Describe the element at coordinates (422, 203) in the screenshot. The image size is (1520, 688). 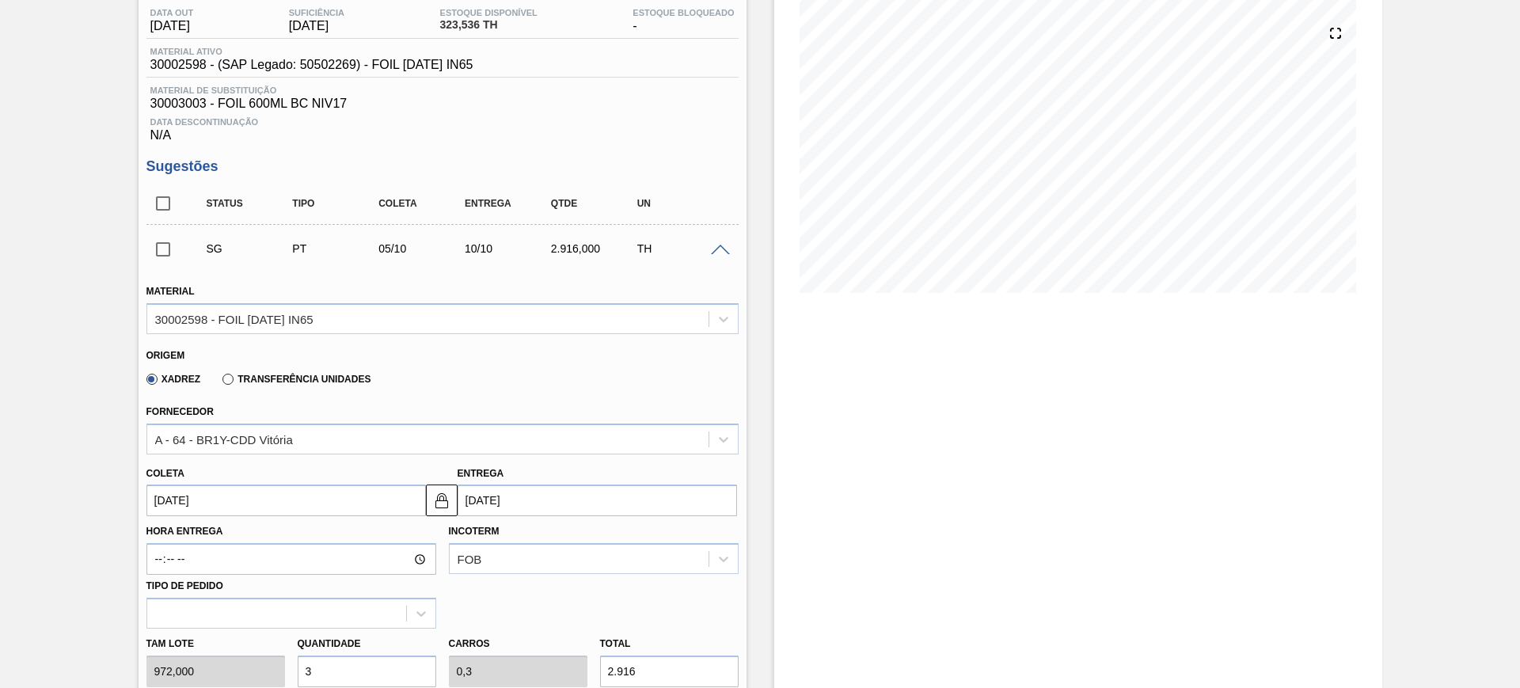
I see `div: Coleta` at that location.